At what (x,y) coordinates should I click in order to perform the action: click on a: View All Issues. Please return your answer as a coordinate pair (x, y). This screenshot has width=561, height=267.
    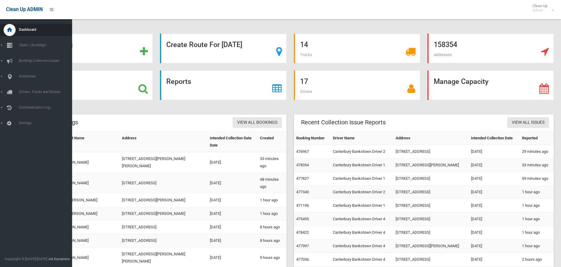
    Looking at the image, I should click on (528, 123).